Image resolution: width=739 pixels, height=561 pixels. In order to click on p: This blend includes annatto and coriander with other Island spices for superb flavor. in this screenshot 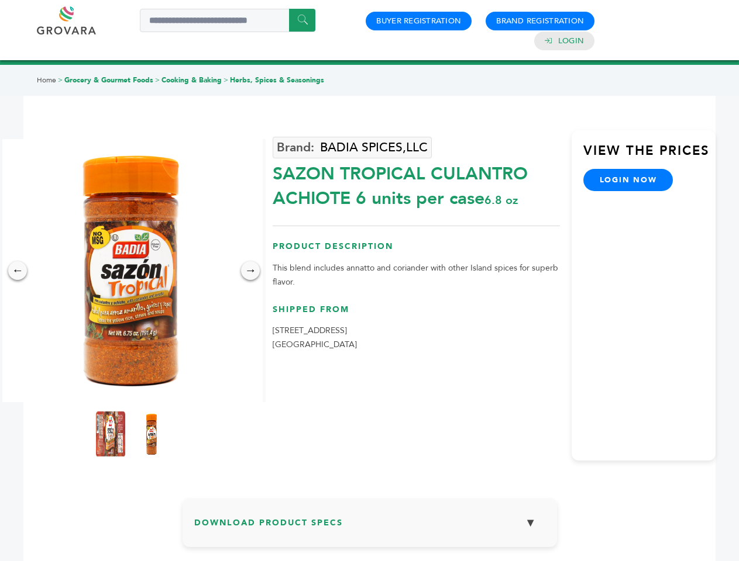, I will do `click(416, 275)`.